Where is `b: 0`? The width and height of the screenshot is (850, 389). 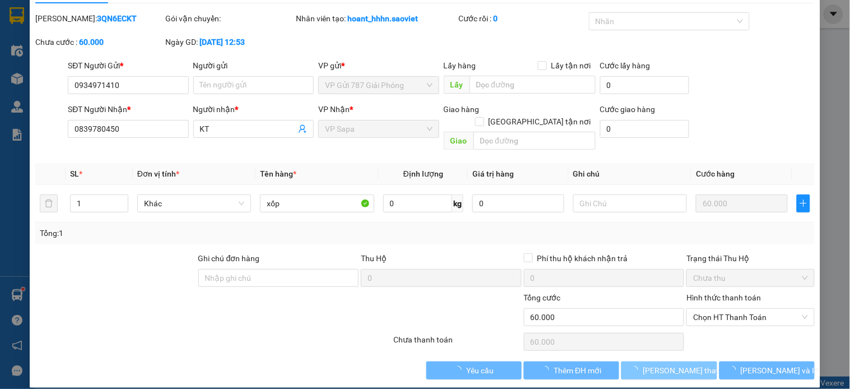 b: 0 is located at coordinates (496, 18).